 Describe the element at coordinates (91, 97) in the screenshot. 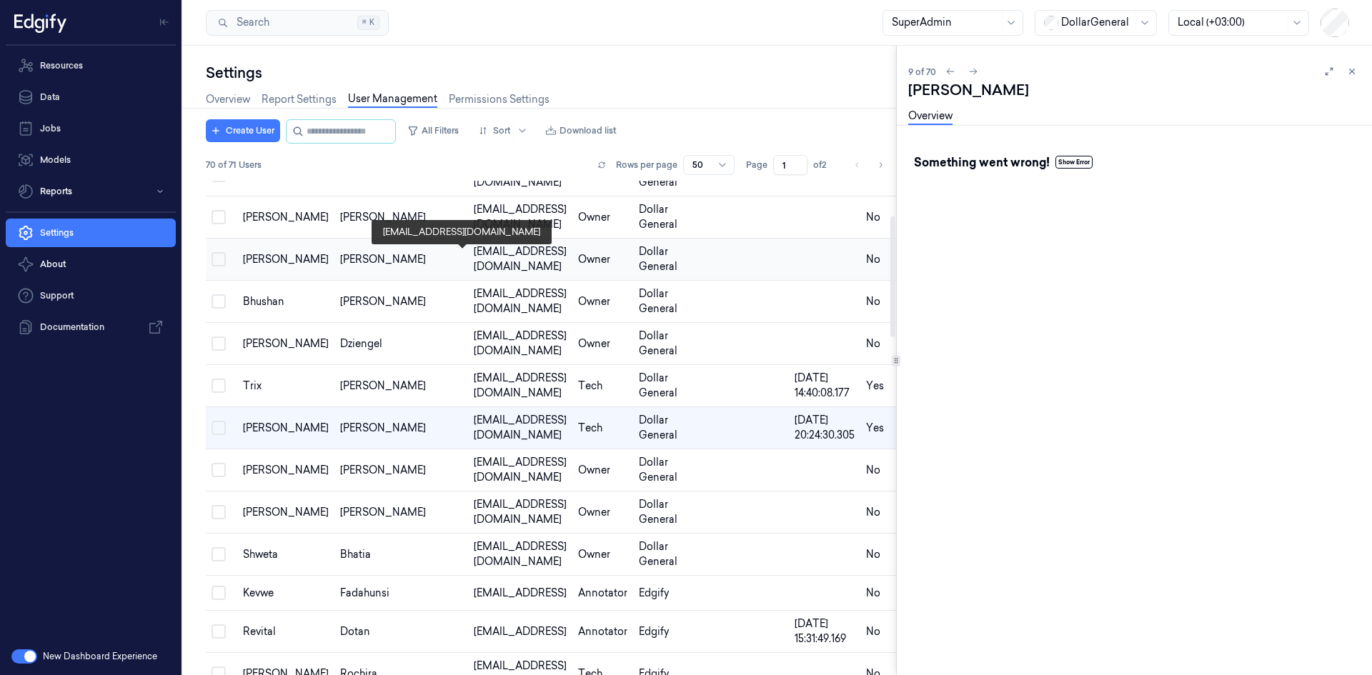

I see `a: Data` at that location.